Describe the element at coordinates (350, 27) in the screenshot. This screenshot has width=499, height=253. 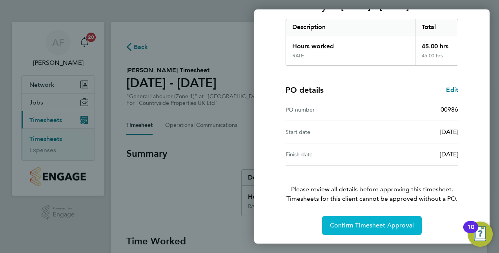
I see `div: Description` at that location.